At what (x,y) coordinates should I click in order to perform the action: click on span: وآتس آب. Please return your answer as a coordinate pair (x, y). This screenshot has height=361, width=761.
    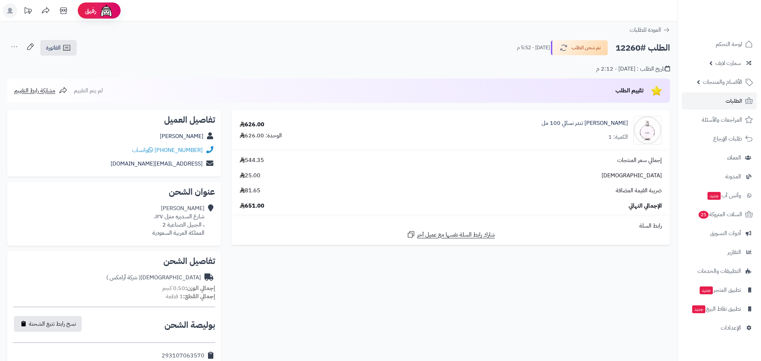
    Looking at the image, I should click on (724, 195).